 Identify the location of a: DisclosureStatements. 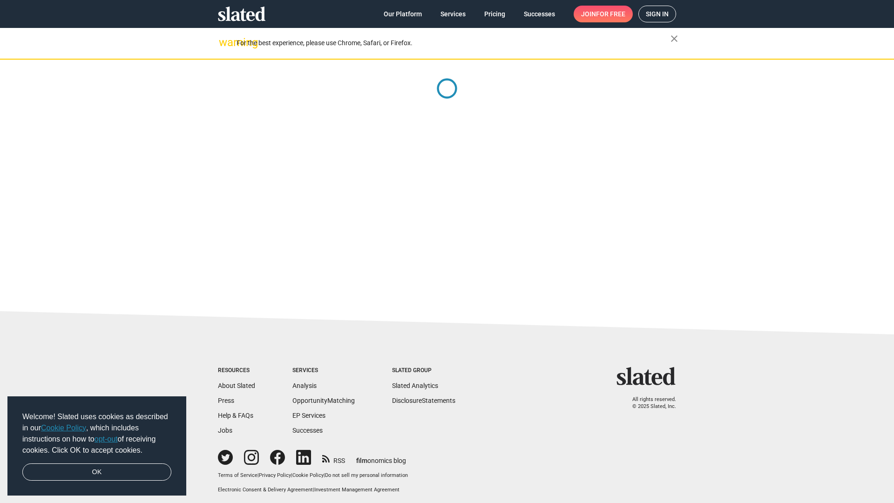
(424, 401).